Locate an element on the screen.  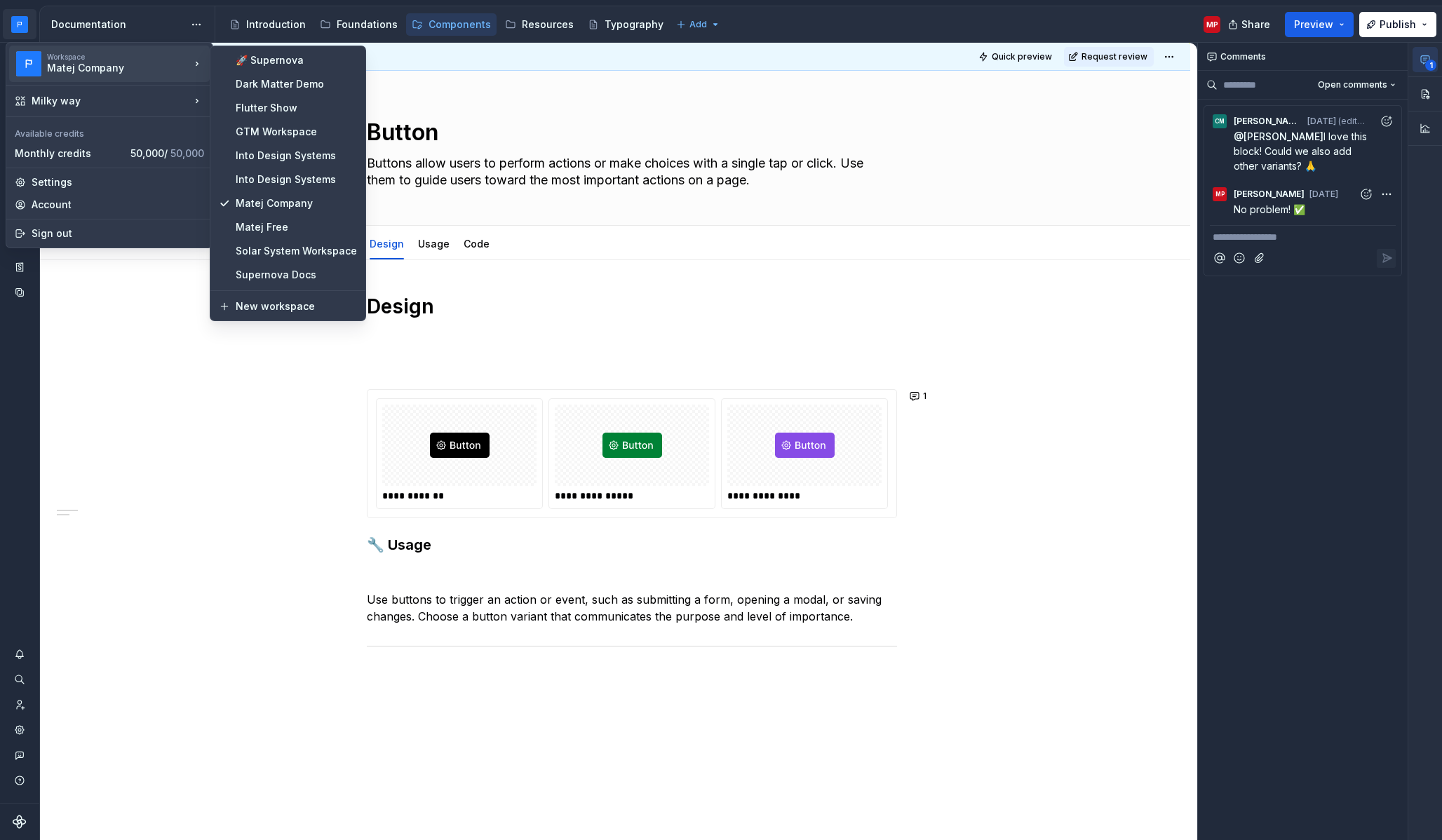
div: Account is located at coordinates (118, 205).